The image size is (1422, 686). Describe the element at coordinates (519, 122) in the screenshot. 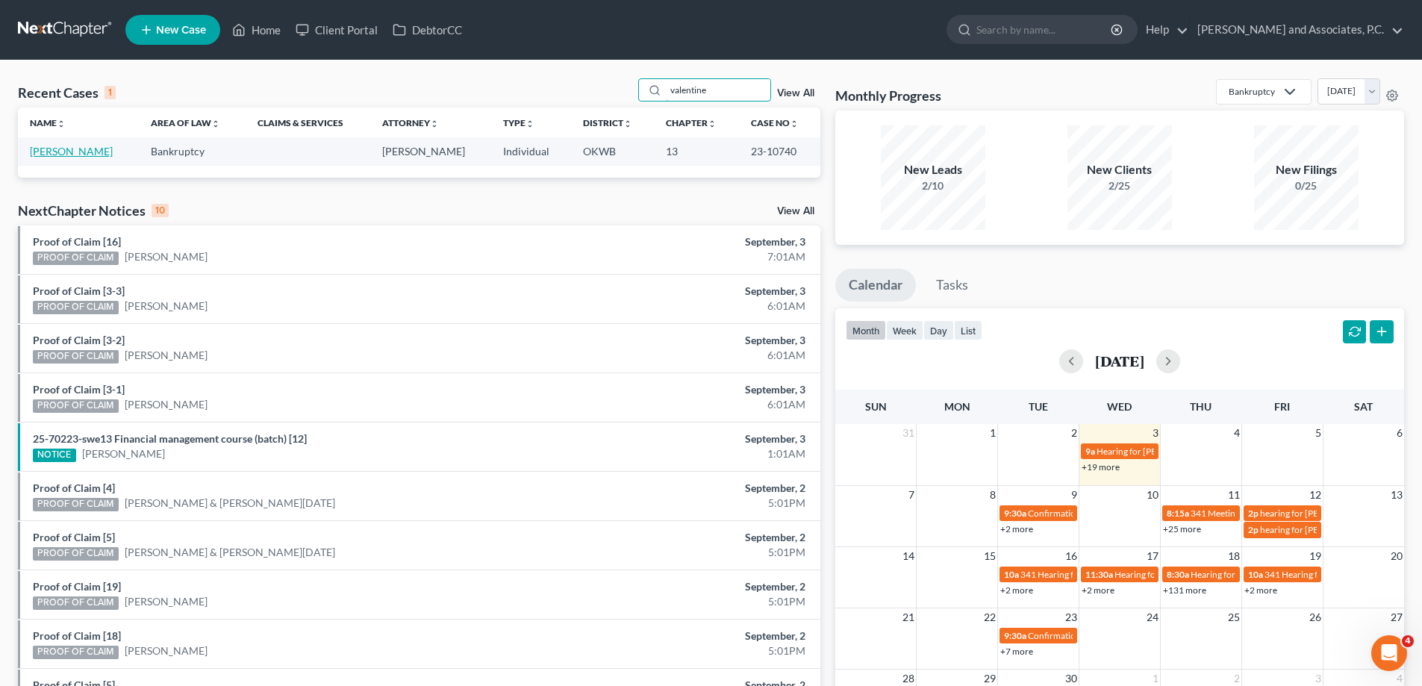

I see `a: Typeunfold_more` at that location.